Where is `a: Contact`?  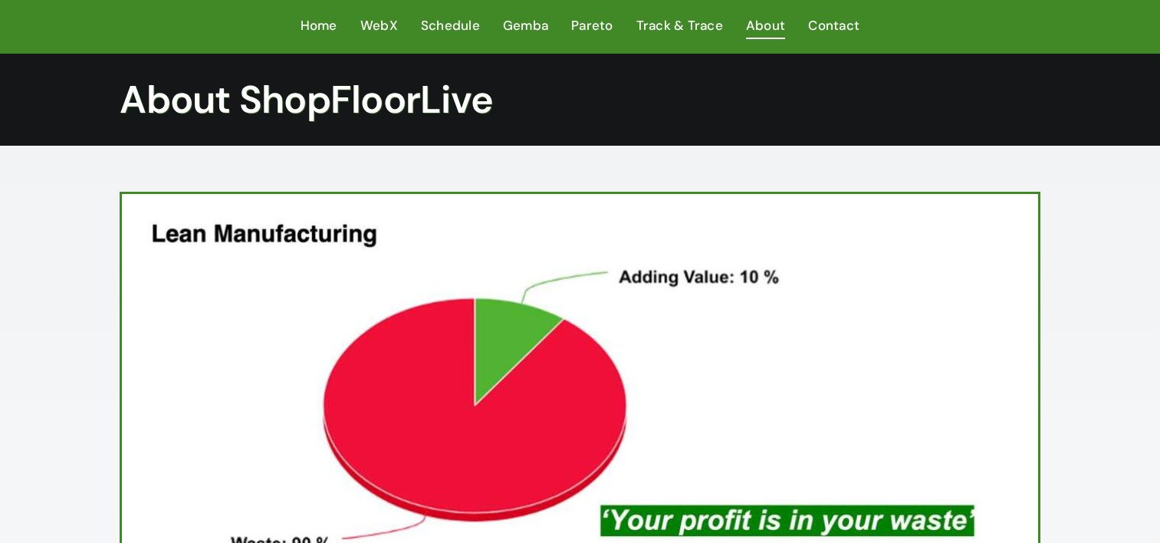
a: Contact is located at coordinates (833, 26).